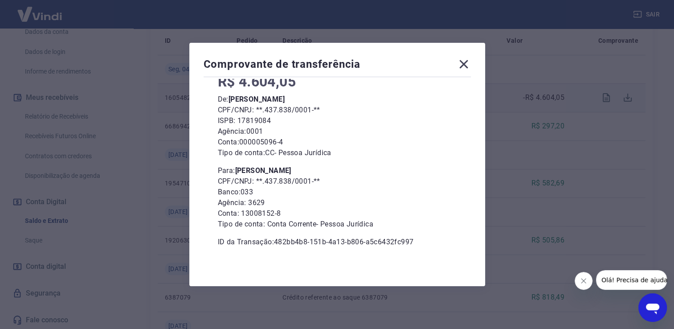  I want to click on p: ID da Transação: 482bb4b8-151b-4a13-b806-a5c6432fc997, so click(337, 242).